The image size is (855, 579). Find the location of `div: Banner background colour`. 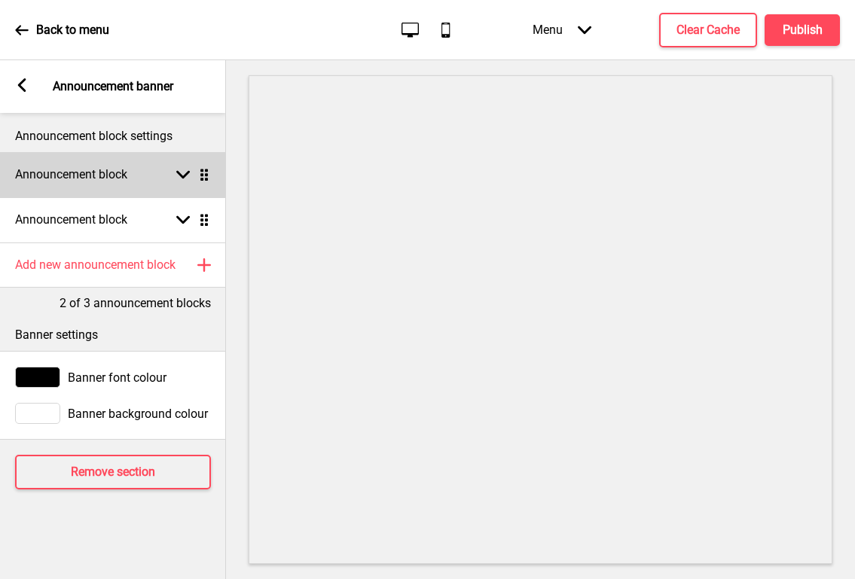

div: Banner background colour is located at coordinates (113, 414).